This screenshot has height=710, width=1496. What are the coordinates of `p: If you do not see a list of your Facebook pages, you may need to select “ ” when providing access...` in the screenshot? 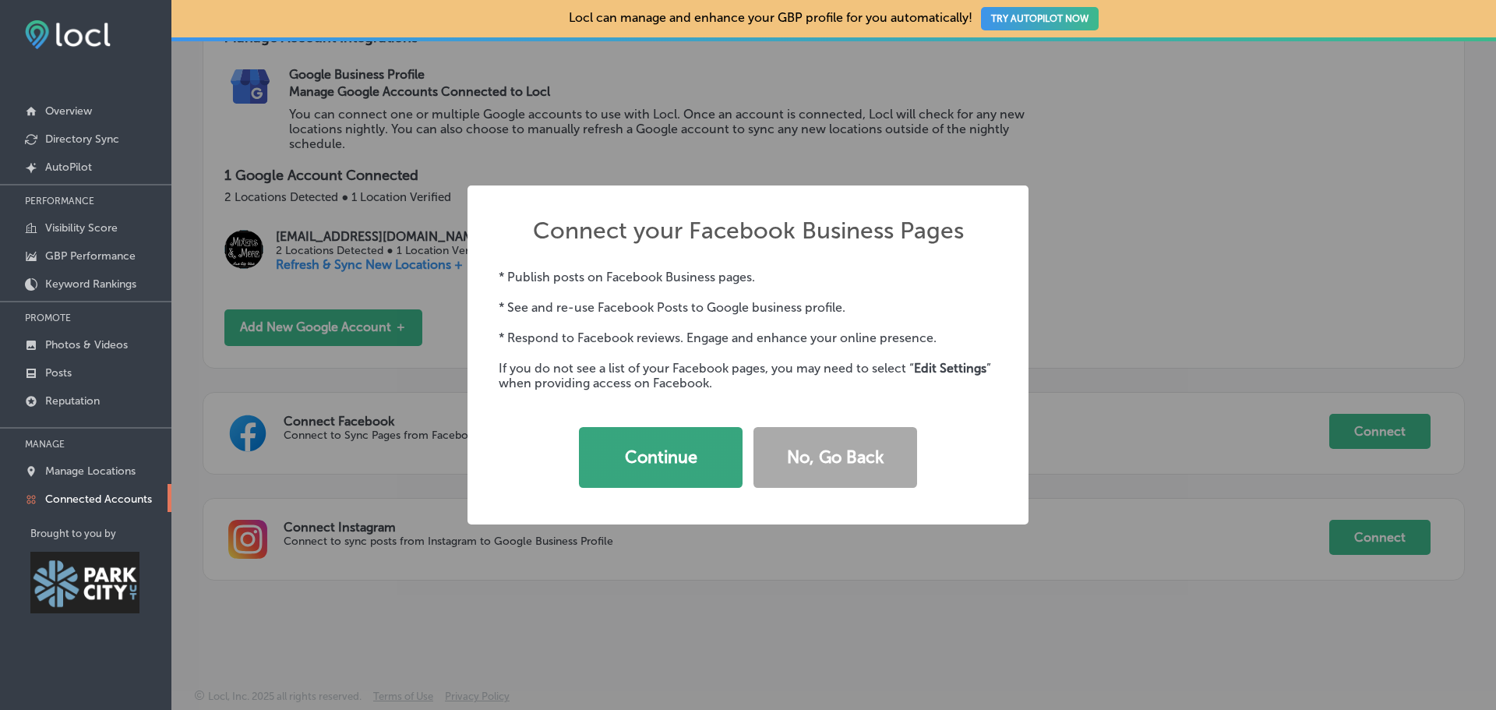 It's located at (748, 375).